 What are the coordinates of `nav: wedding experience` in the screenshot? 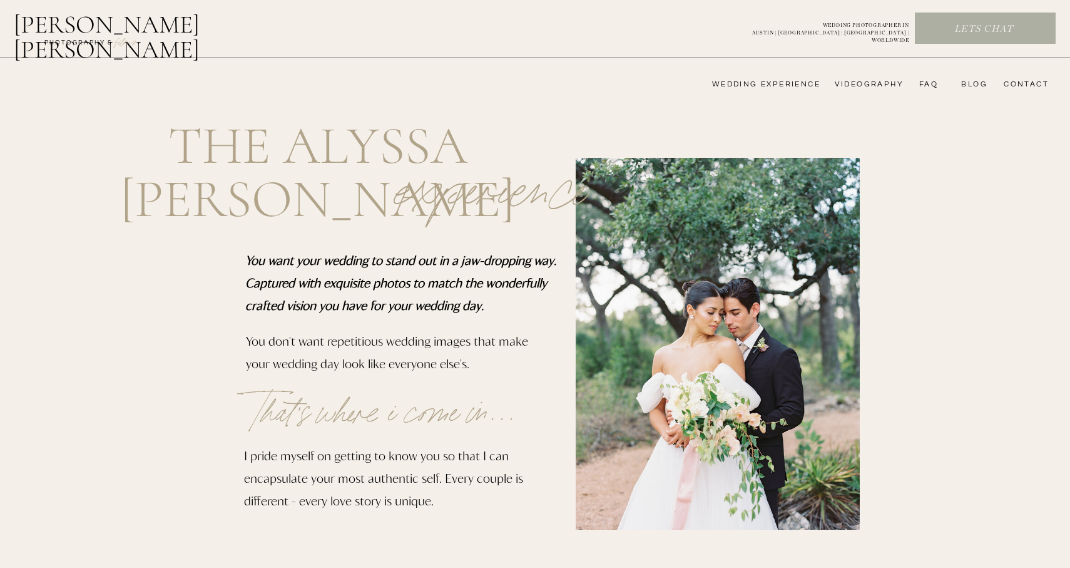 It's located at (757, 84).